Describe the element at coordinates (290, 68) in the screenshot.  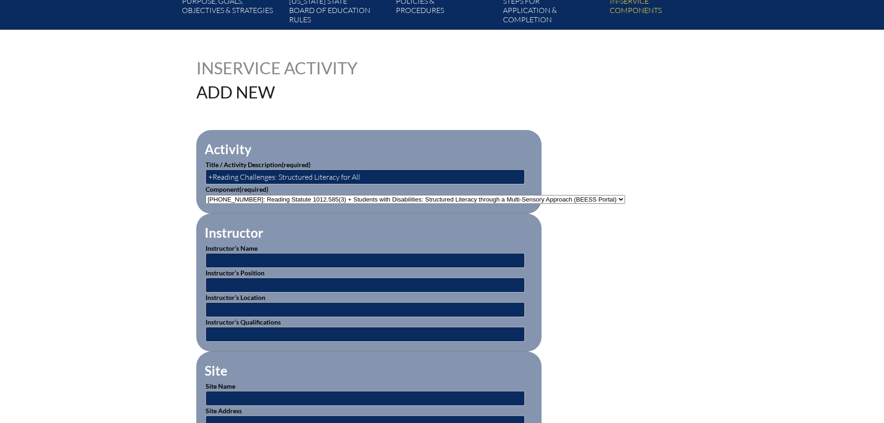
I see `h1: Inservice Activity` at that location.